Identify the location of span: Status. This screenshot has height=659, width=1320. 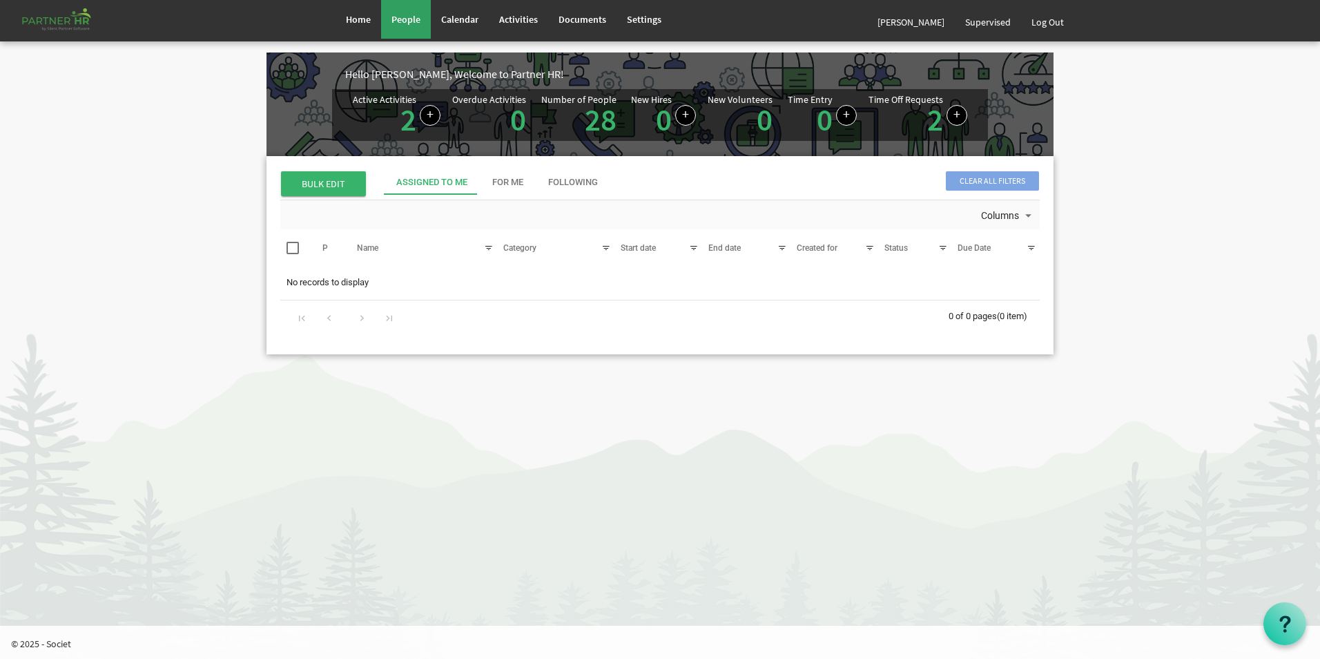
(896, 248).